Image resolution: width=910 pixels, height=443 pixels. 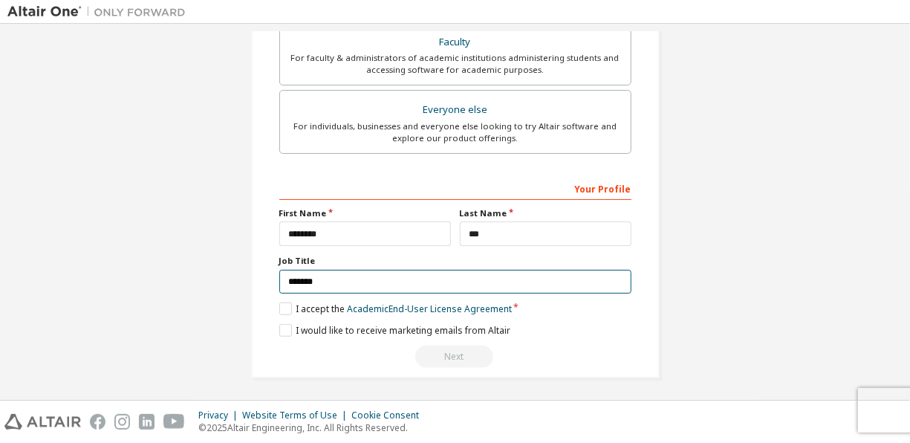 What do you see at coordinates (455, 188) in the screenshot?
I see `div: Your Profile` at bounding box center [455, 188].